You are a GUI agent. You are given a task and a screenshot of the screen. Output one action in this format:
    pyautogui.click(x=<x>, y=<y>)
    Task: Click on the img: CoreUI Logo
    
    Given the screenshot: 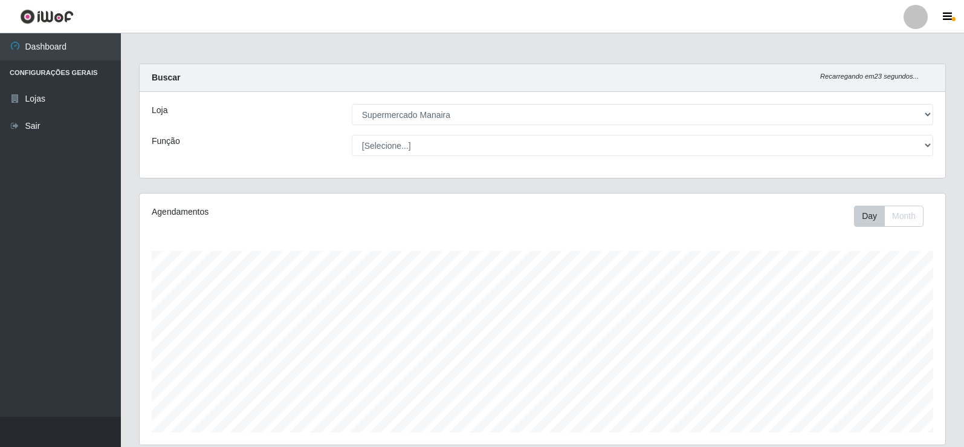 What is the action you would take?
    pyautogui.click(x=47, y=16)
    